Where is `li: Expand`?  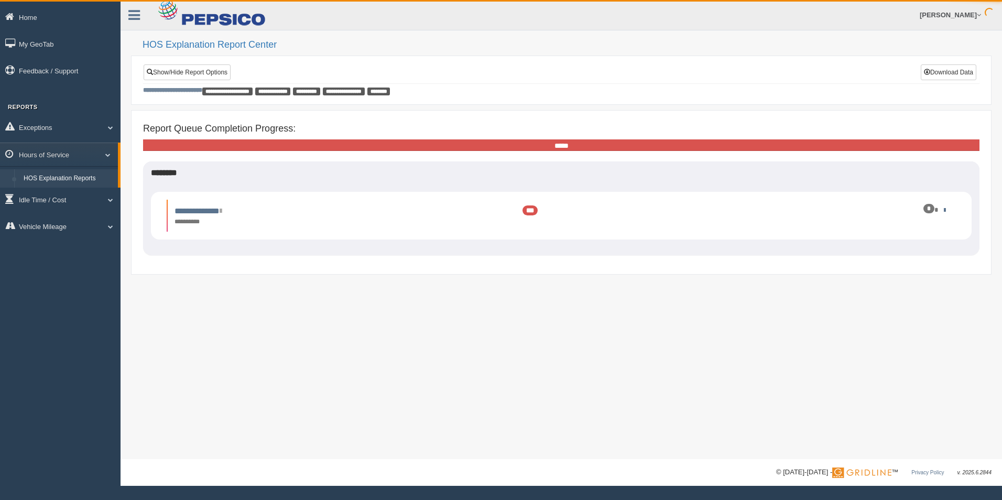
li: Expand is located at coordinates (562, 215).